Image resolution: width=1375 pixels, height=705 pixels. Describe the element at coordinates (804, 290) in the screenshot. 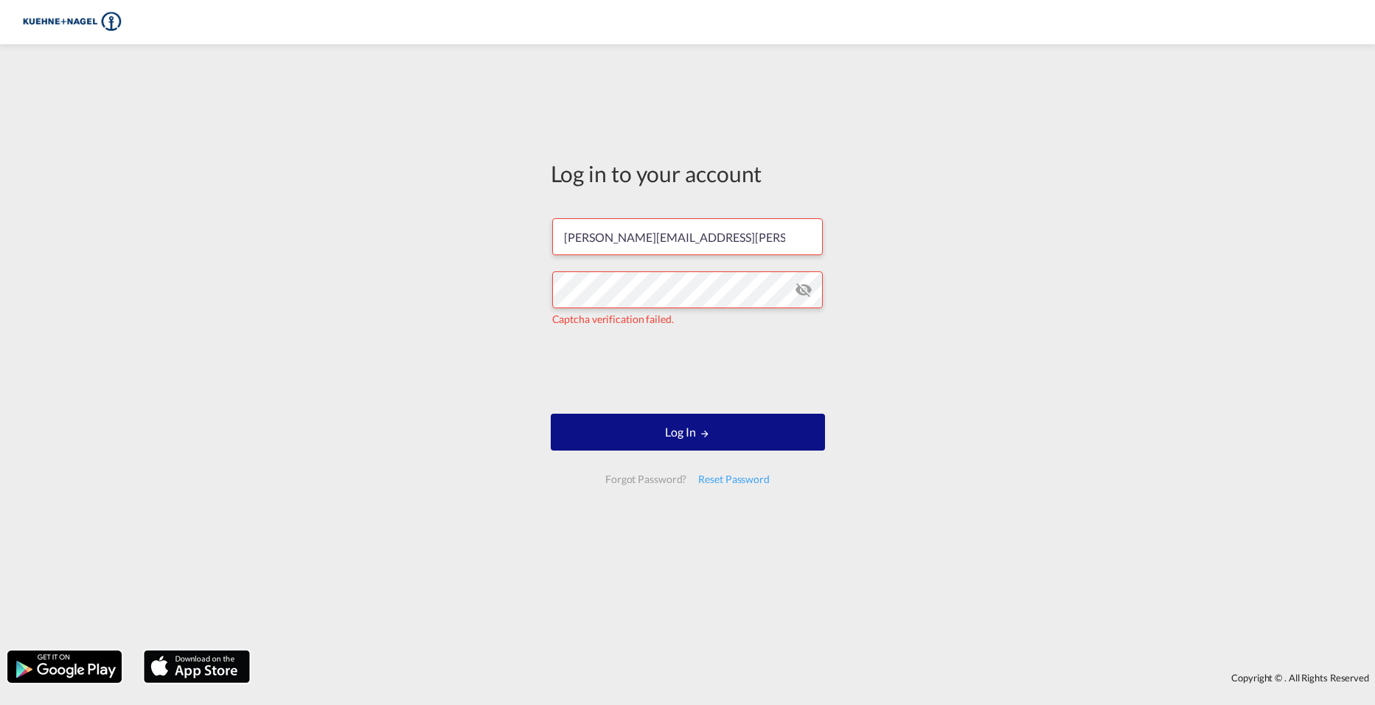

I see `md-icon: icon-eye-off` at that location.